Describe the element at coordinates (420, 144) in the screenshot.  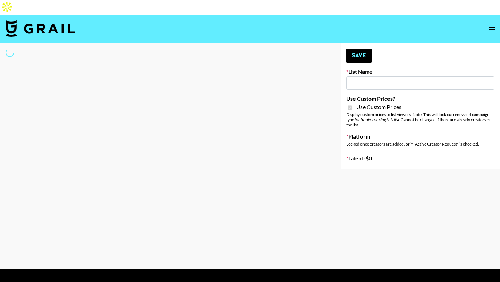
I see `div: Locked once creators are added, or if "Active Creator Request" is checked.` at that location.